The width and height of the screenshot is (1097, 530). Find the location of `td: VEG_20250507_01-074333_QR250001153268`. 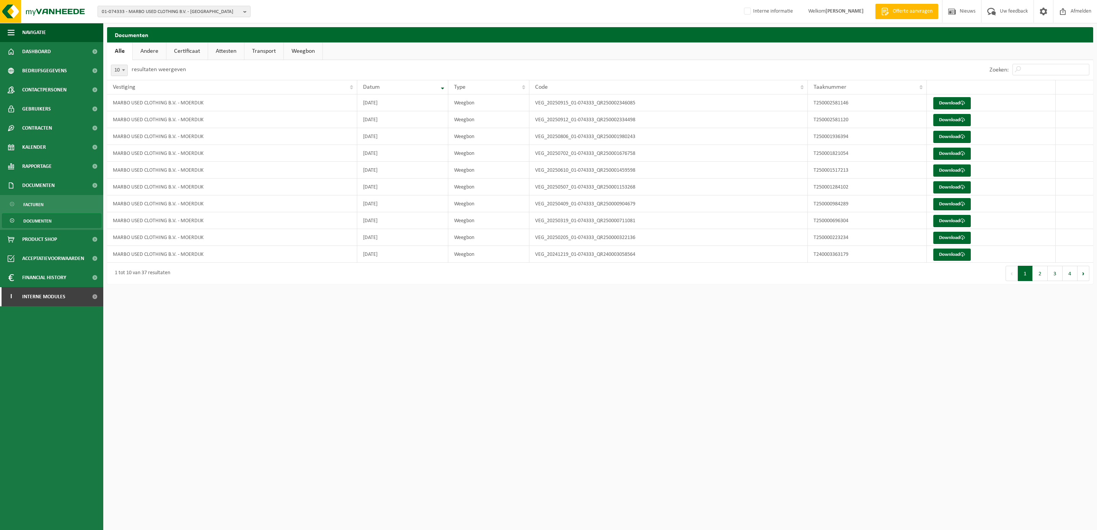

td: VEG_20250507_01-074333_QR250001153268 is located at coordinates (669, 187).